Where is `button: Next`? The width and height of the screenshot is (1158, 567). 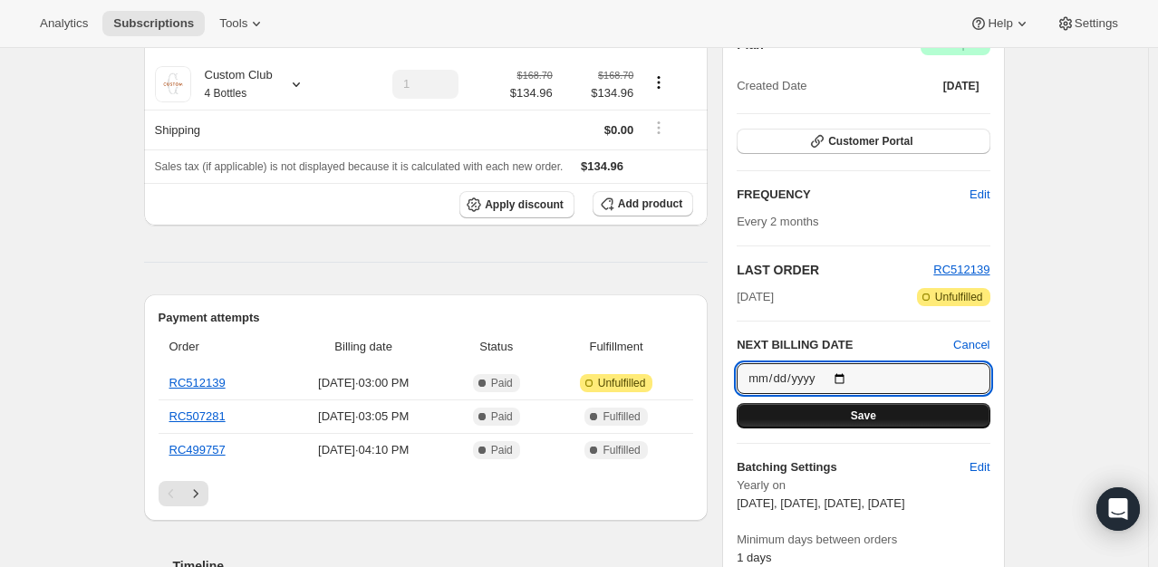
button: Next is located at coordinates (196, 494).